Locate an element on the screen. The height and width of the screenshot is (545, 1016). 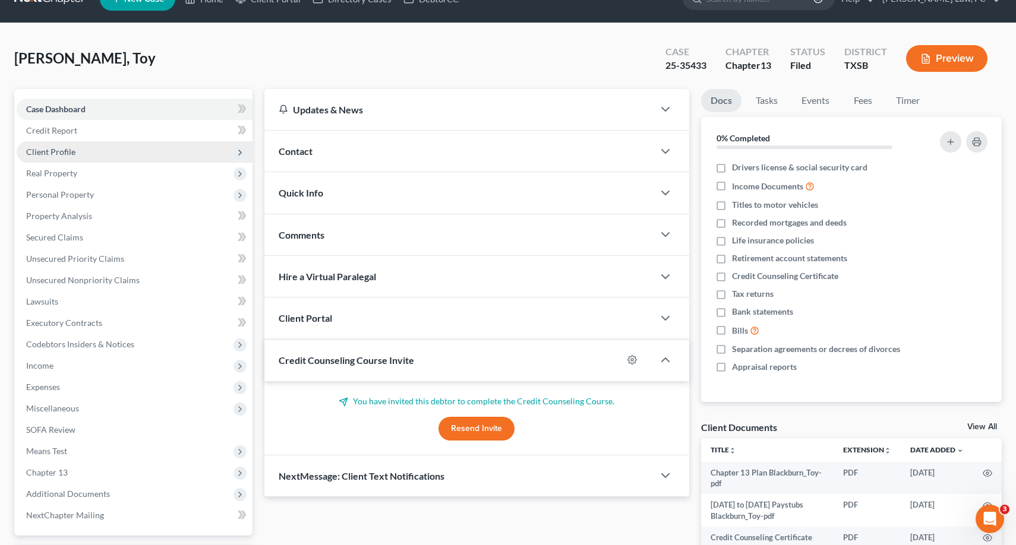
a: Extensionunfold_more is located at coordinates (867, 450).